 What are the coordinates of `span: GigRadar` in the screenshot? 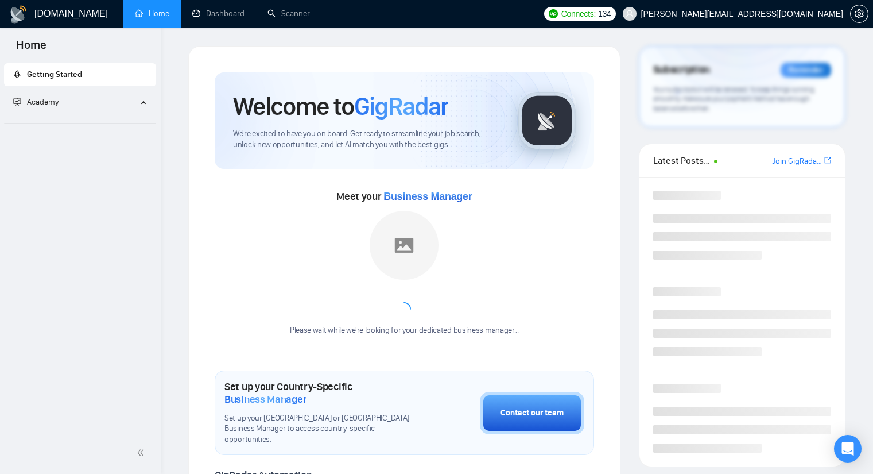 It's located at (401, 106).